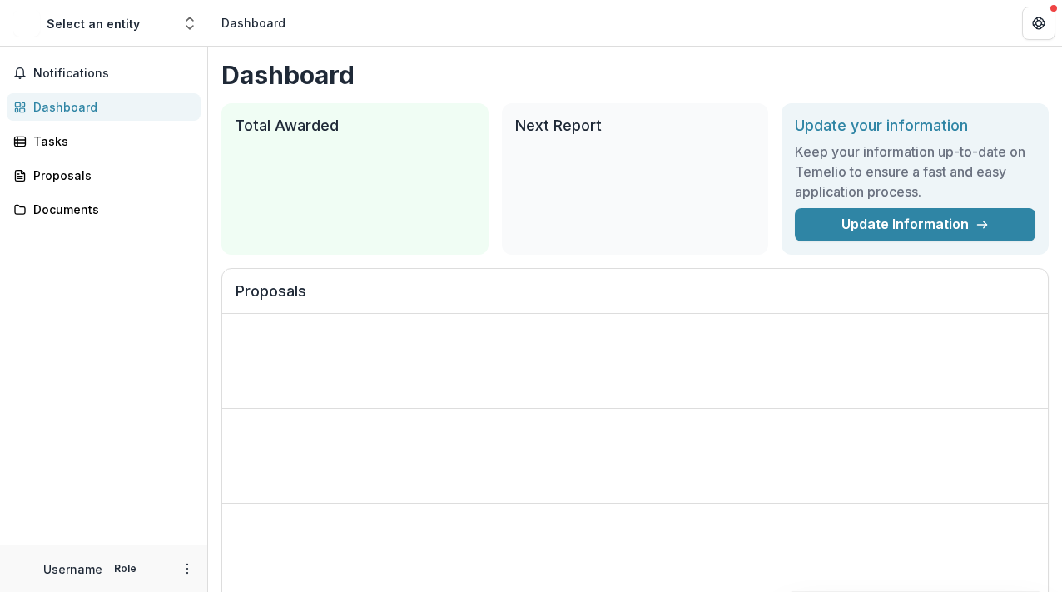 This screenshot has height=592, width=1062. Describe the element at coordinates (355, 126) in the screenshot. I see `h2: Total Awarded` at that location.